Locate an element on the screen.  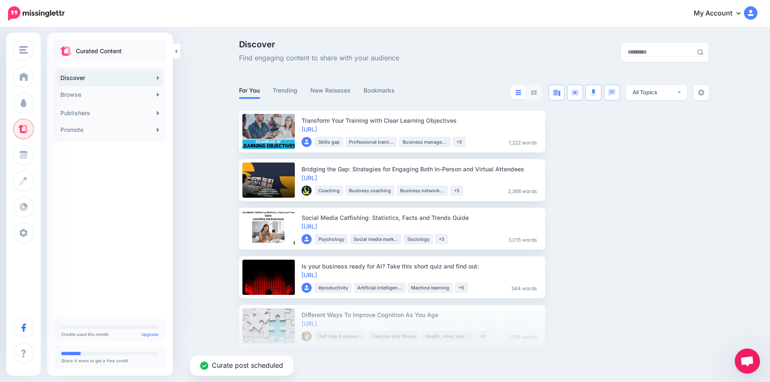
a: New Releases is located at coordinates (330, 91).